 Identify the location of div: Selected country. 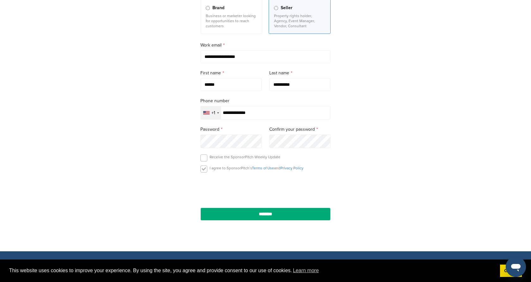
(211, 113).